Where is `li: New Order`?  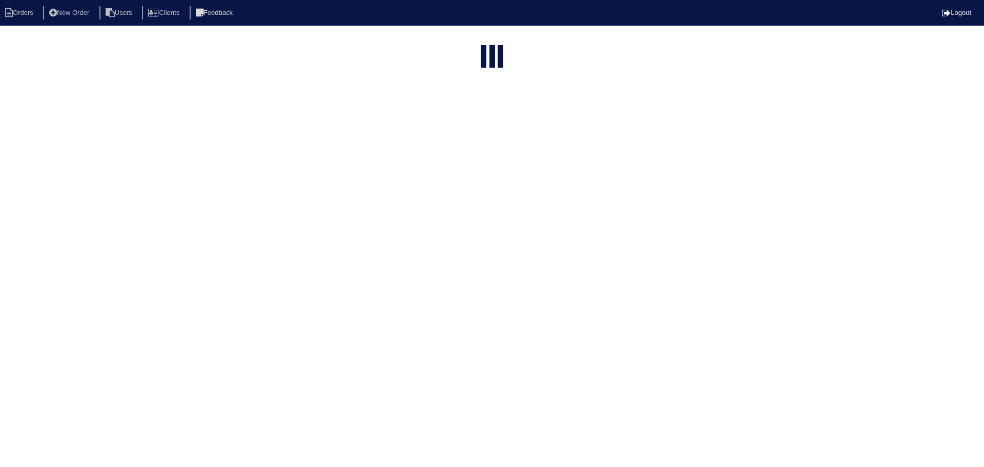 li: New Order is located at coordinates (70, 13).